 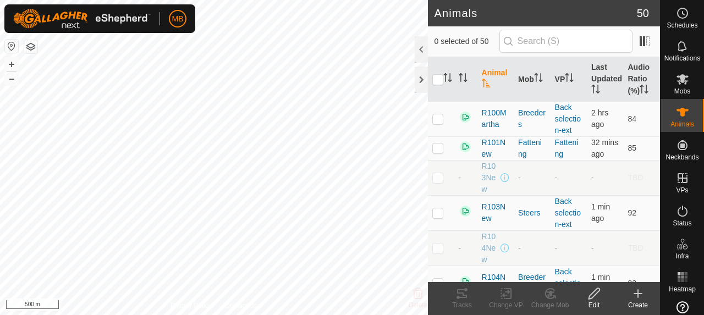 I want to click on span: MB, so click(x=178, y=19).